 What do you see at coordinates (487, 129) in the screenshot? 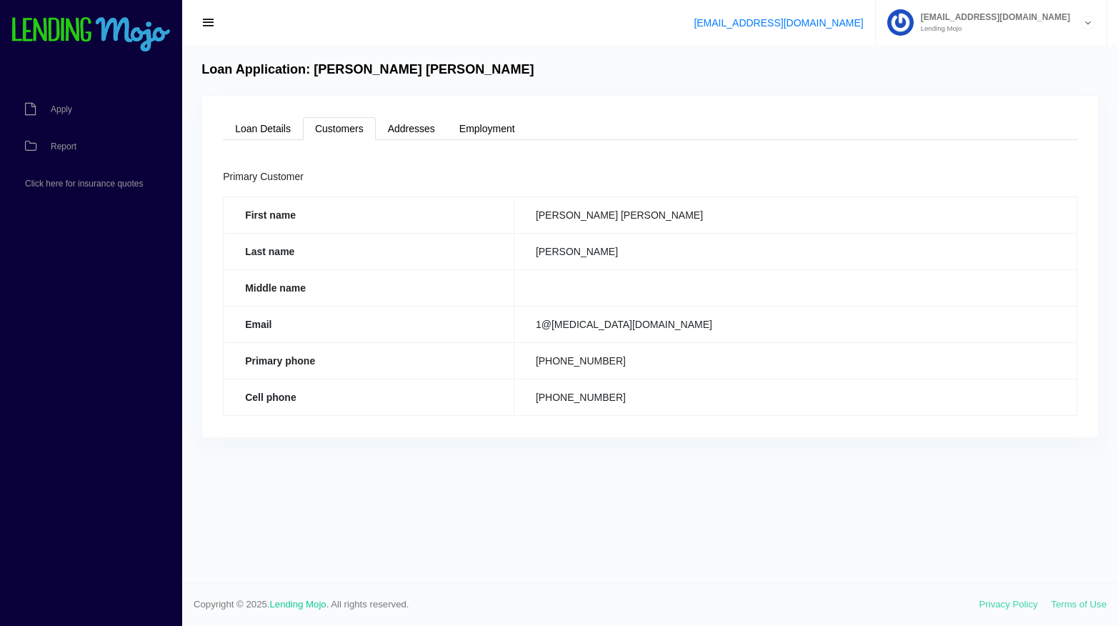
I see `a: Employment` at bounding box center [487, 129].